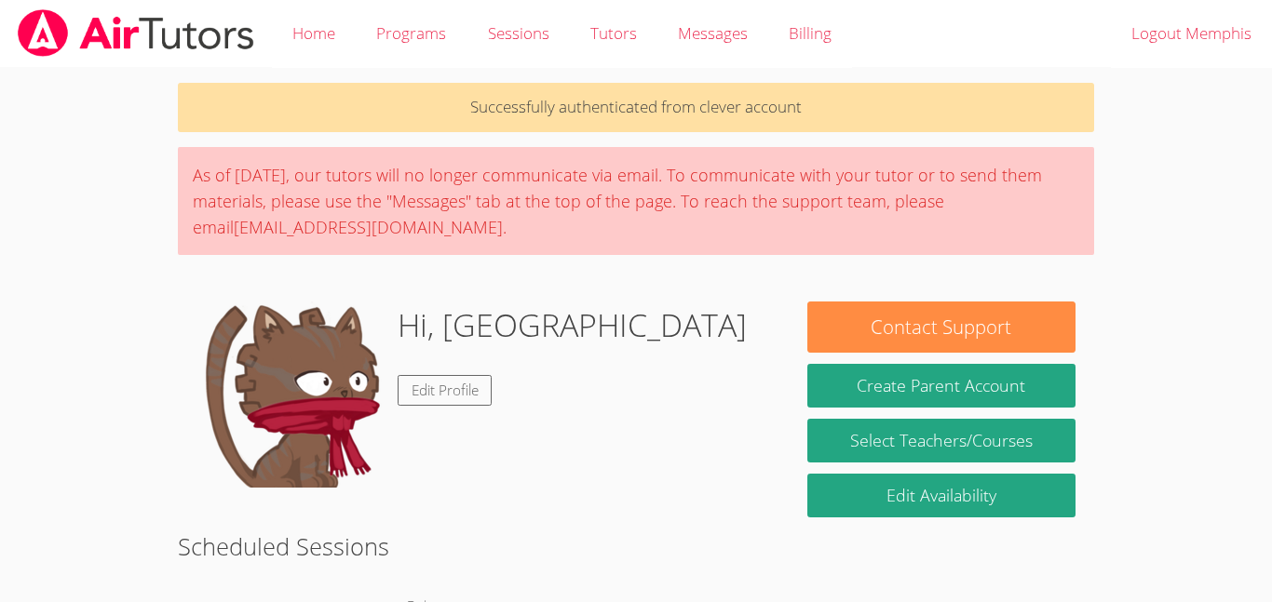 This screenshot has height=602, width=1272. Describe the element at coordinates (636, 107) in the screenshot. I see `p: Successfully authenticated from clever account` at that location.